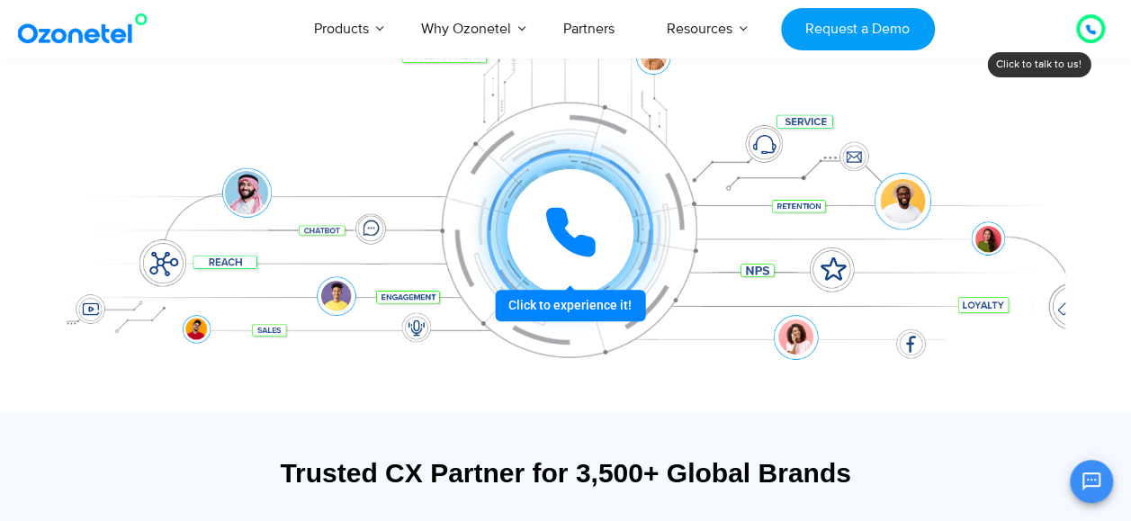  What do you see at coordinates (858, 29) in the screenshot?
I see `a: Request a Demo` at bounding box center [858, 29].